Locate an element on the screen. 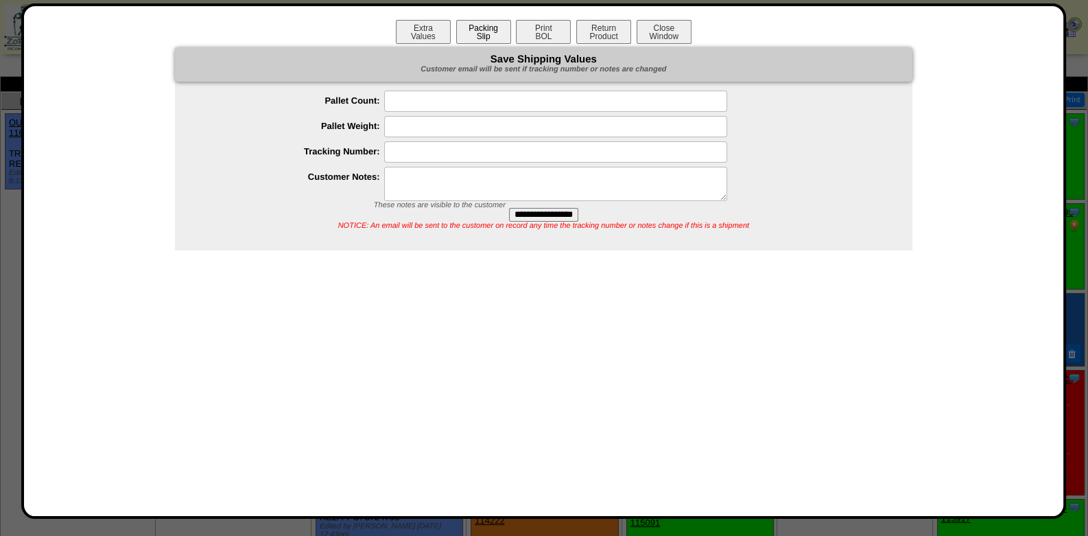 This screenshot has height=536, width=1088. button: ExtraValues is located at coordinates (423, 32).